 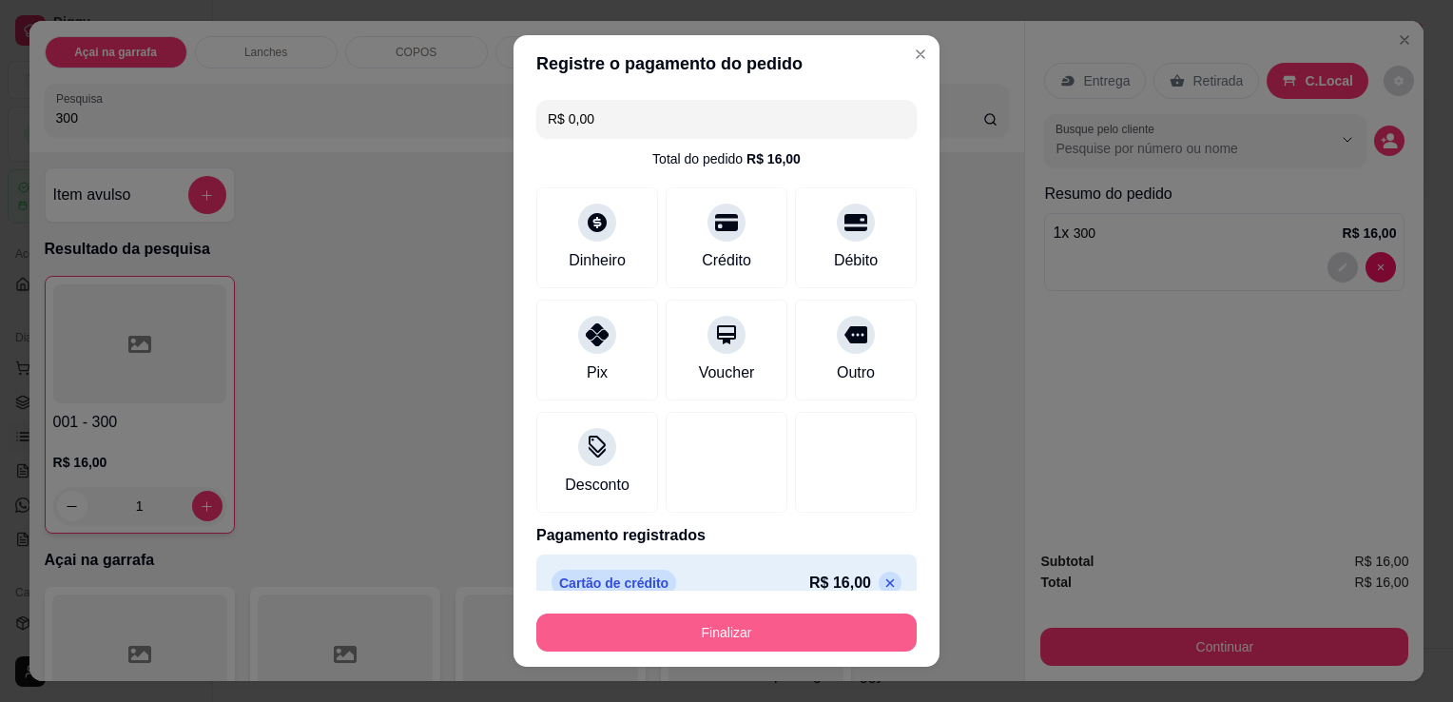 I want to click on div: Dinheiro, so click(x=597, y=261).